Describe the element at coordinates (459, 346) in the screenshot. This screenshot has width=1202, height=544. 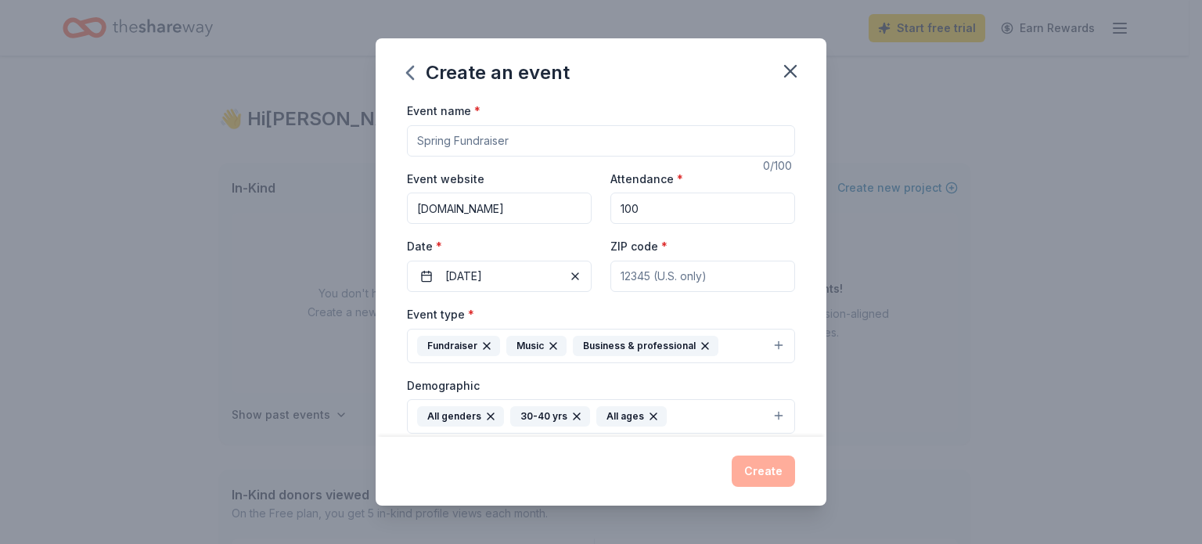
I see `div: Fundraiser` at that location.